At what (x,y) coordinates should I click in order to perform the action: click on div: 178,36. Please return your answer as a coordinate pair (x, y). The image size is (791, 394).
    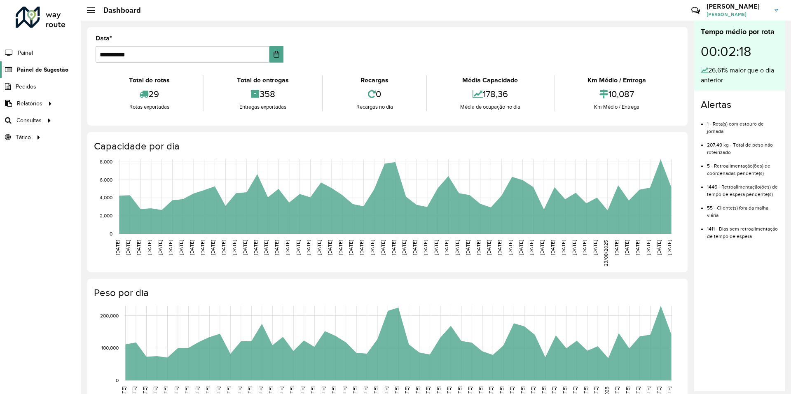
    Looking at the image, I should click on (490, 94).